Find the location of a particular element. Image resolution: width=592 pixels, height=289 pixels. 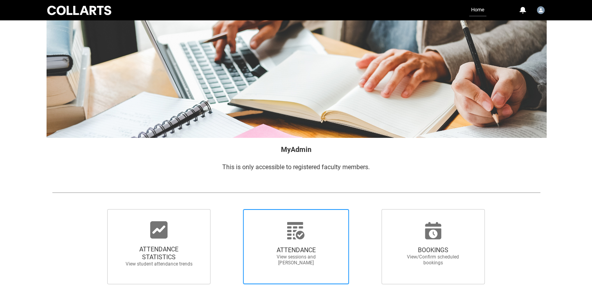

span: ATTENDANCE STATISTICS is located at coordinates (159, 253).